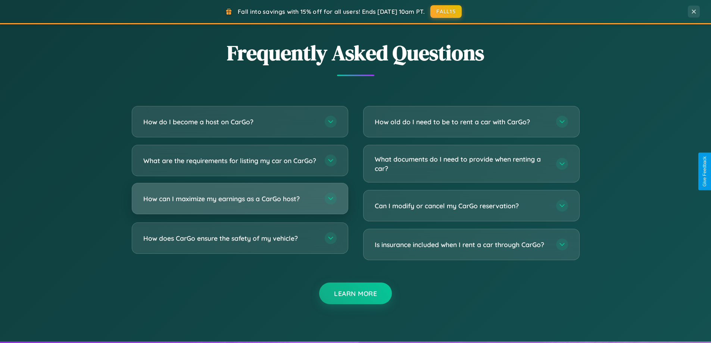  Describe the element at coordinates (355, 293) in the screenshot. I see `button: Learn More` at that location.